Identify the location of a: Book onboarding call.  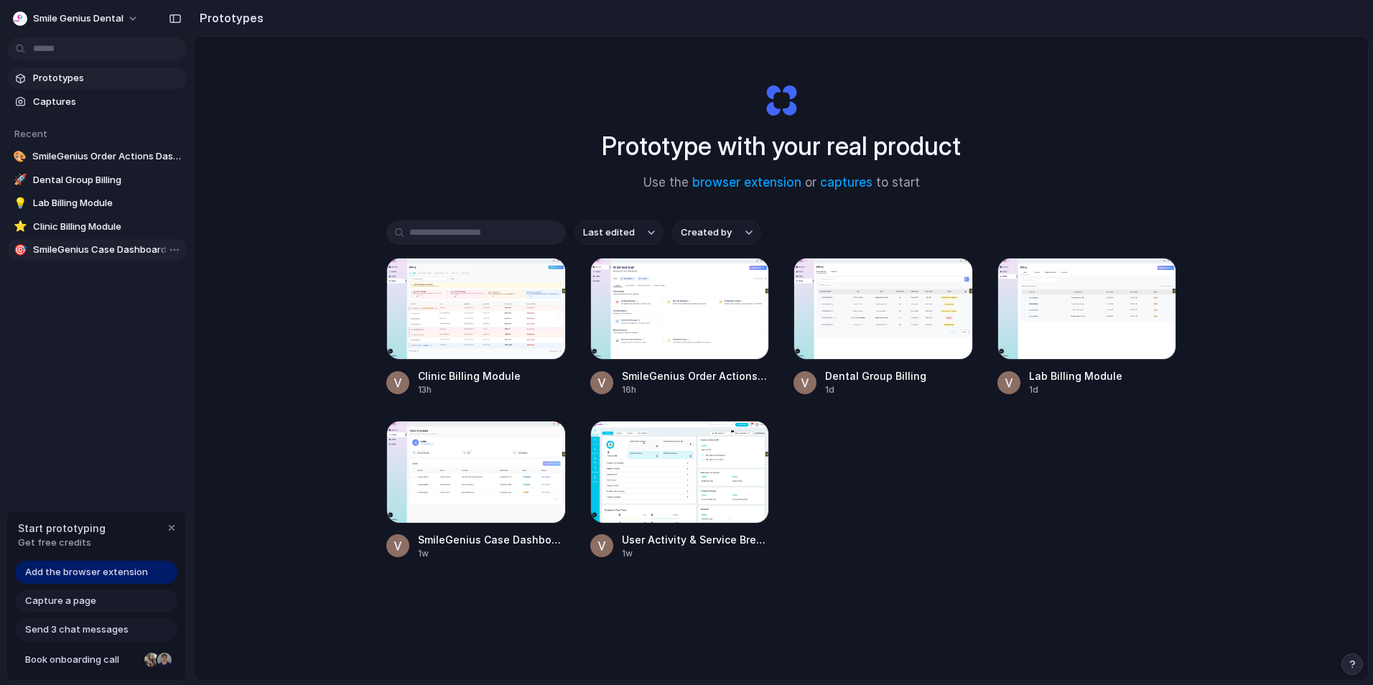
(96, 660).